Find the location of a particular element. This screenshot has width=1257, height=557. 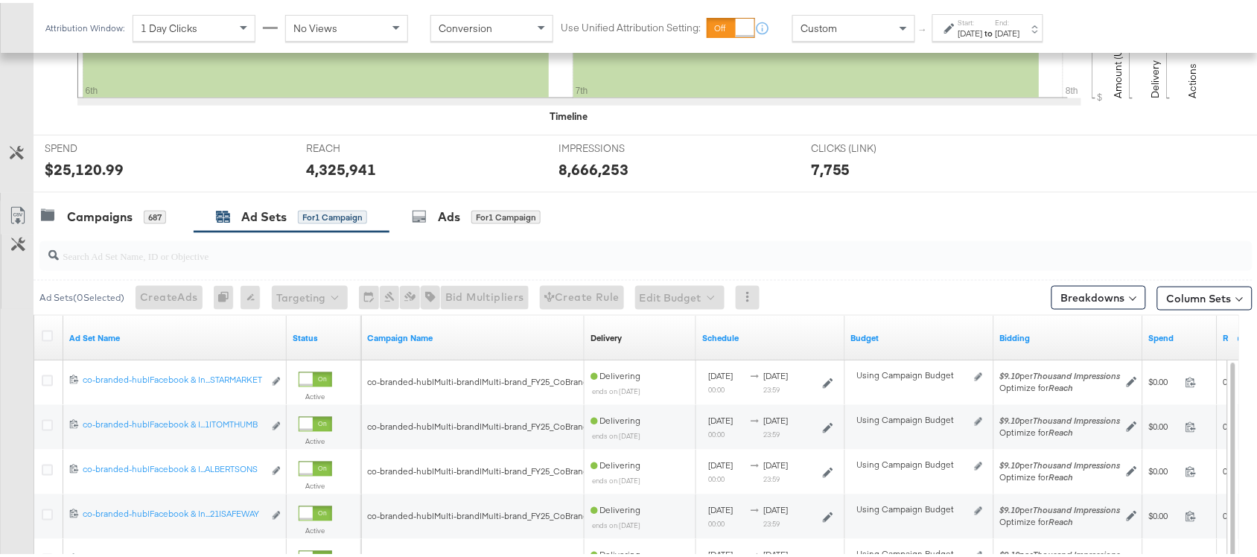

a: Your campaign name. is located at coordinates (473, 335).